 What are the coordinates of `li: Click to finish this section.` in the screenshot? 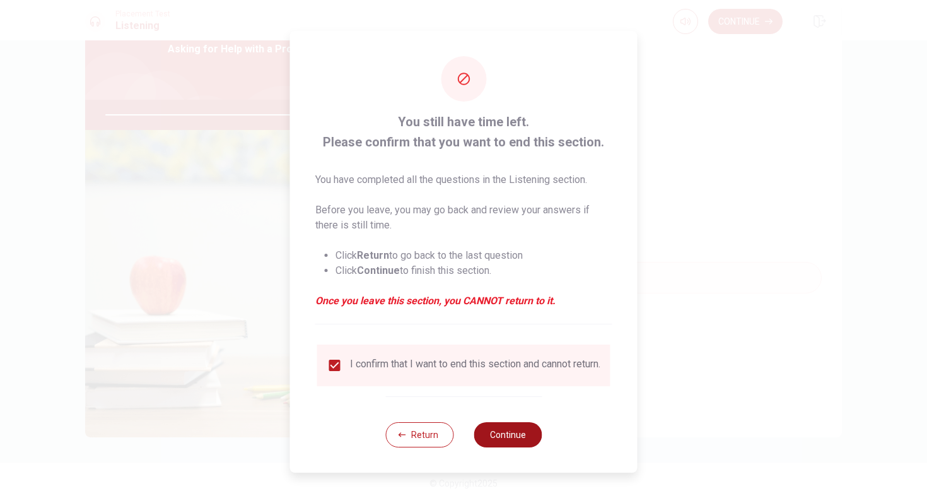 It's located at (474, 271).